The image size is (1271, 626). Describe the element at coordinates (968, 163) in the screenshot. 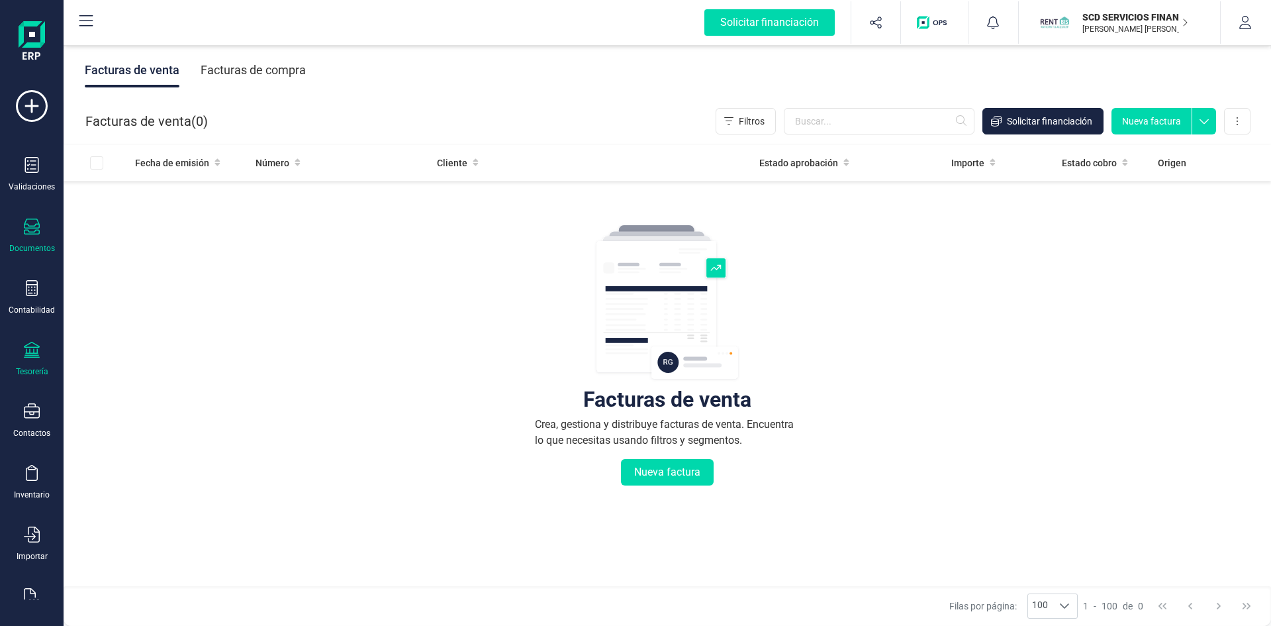

I see `span: Importe` at that location.